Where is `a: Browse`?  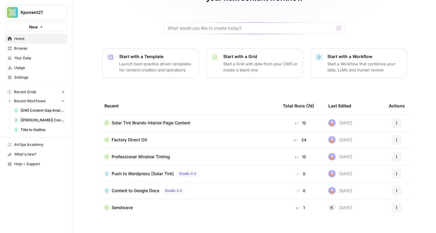
a: Browse is located at coordinates (36, 48).